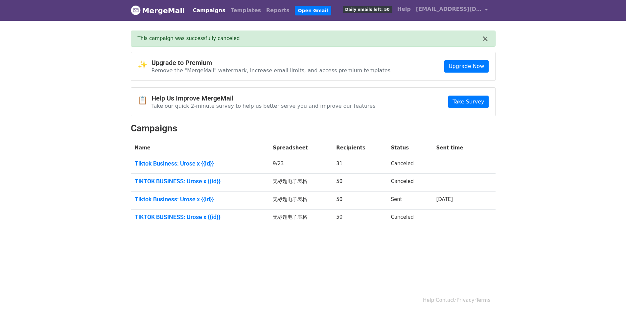 The image size is (626, 313). I want to click on td: Sent, so click(409, 200).